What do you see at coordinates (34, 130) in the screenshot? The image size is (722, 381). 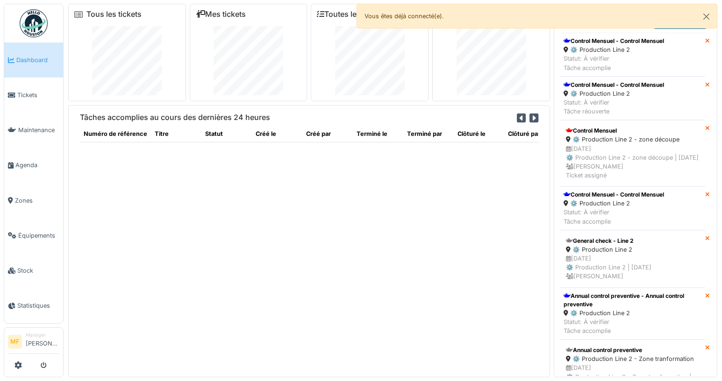 I see `a: Maintenance` at bounding box center [34, 130].